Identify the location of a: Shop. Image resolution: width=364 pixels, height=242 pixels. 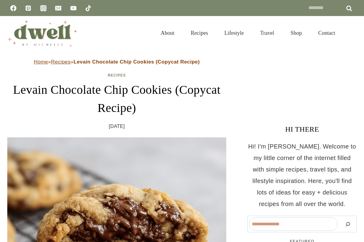
(296, 33).